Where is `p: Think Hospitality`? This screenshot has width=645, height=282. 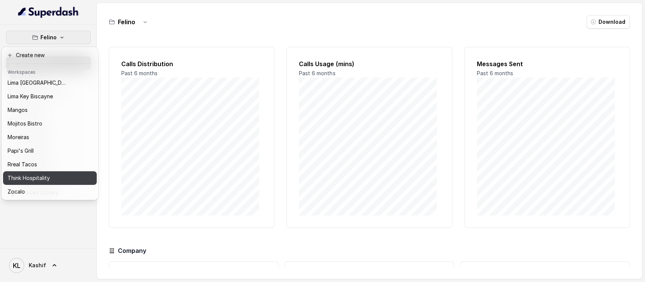
p: Think Hospitality is located at coordinates (29, 178).